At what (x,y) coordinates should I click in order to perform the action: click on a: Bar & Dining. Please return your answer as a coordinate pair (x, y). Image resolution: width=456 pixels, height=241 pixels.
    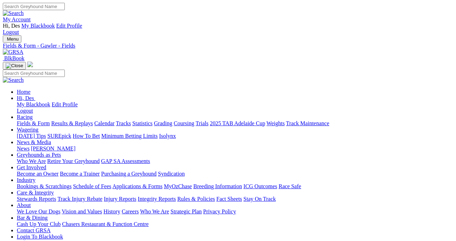
    Looking at the image, I should click on (32, 218).